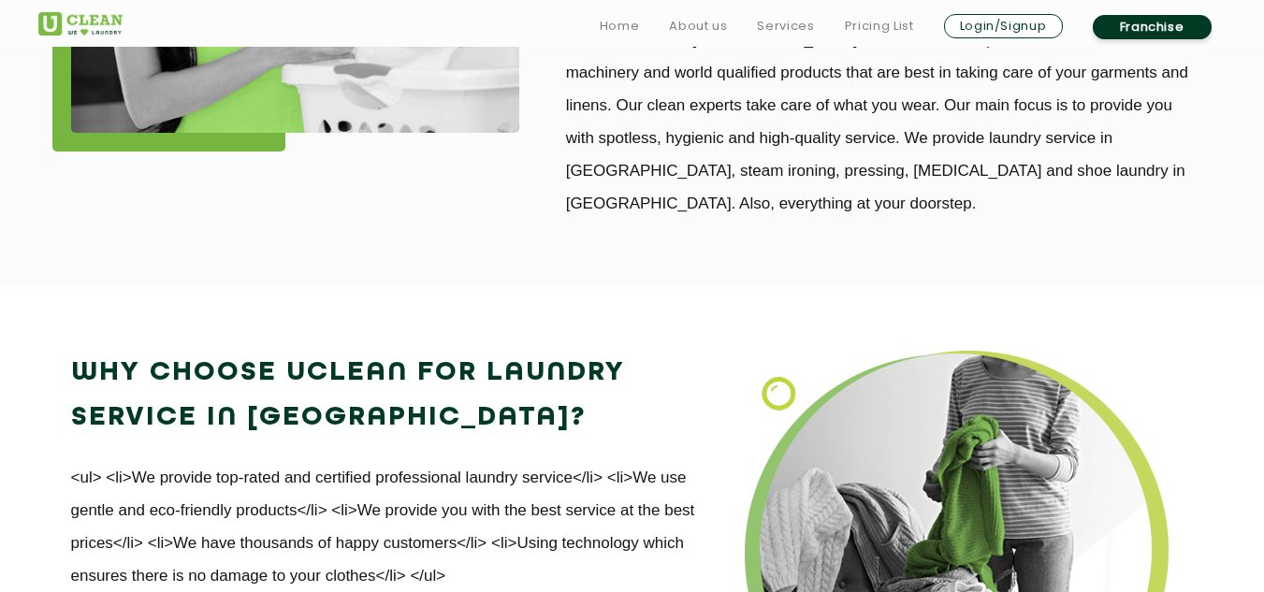 This screenshot has width=1264, height=592. Describe the element at coordinates (1152, 27) in the screenshot. I see `a: Franchise` at that location.